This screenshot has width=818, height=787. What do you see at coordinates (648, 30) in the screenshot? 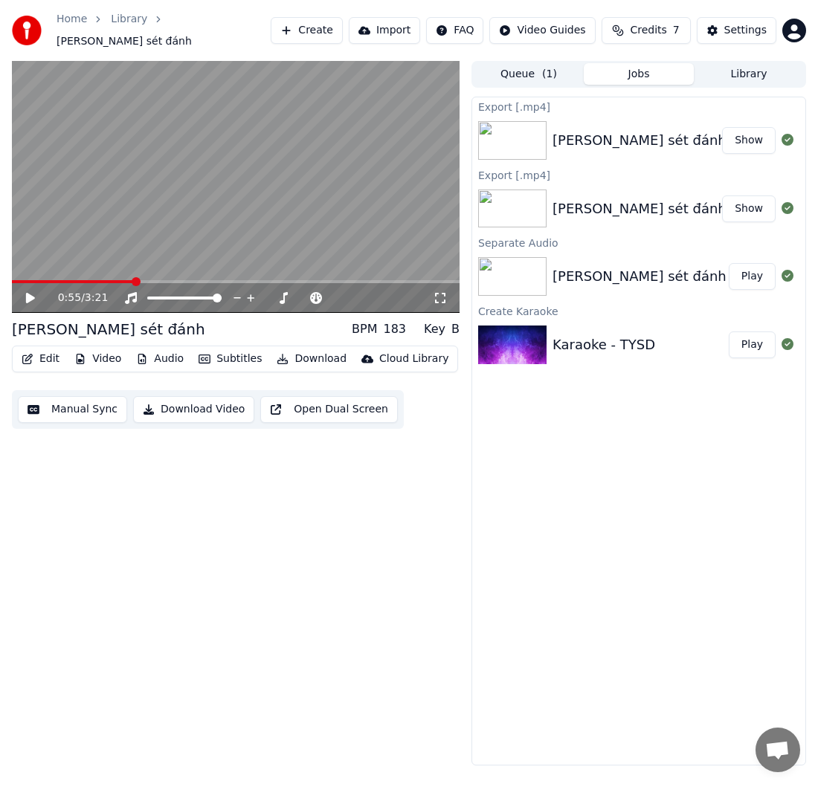
I see `span: Credits` at bounding box center [648, 30].